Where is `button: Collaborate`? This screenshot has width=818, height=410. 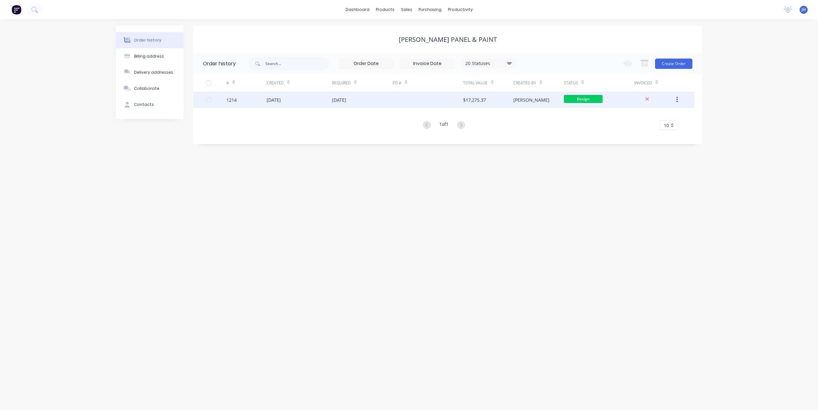 button: Collaborate is located at coordinates (150, 89).